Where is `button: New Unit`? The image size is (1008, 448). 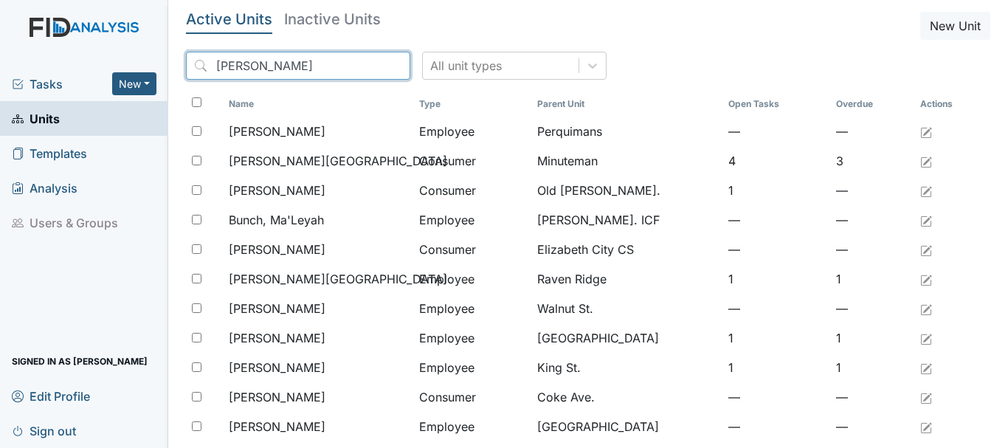
button: New Unit is located at coordinates (955, 26).